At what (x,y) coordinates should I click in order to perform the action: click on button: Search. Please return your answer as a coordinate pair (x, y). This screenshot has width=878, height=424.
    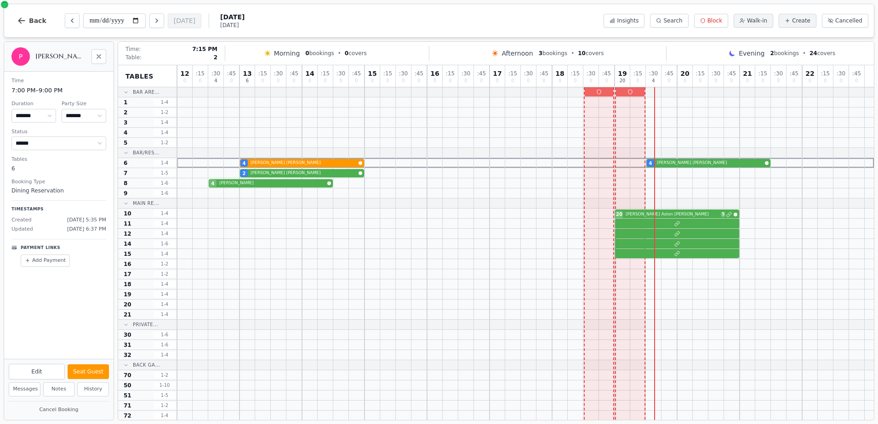
    Looking at the image, I should click on (669, 21).